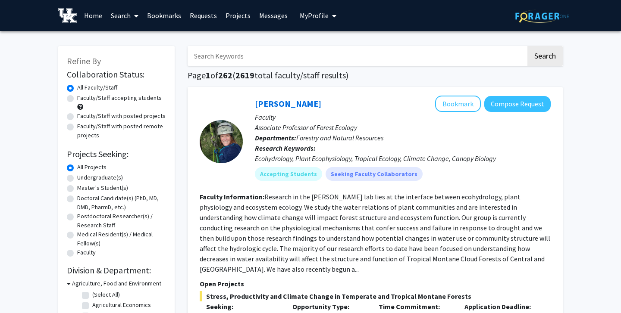 Image resolution: width=621 pixels, height=313 pixels. Describe the element at coordinates (164, 16) in the screenshot. I see `a: Bookmarks` at that location.